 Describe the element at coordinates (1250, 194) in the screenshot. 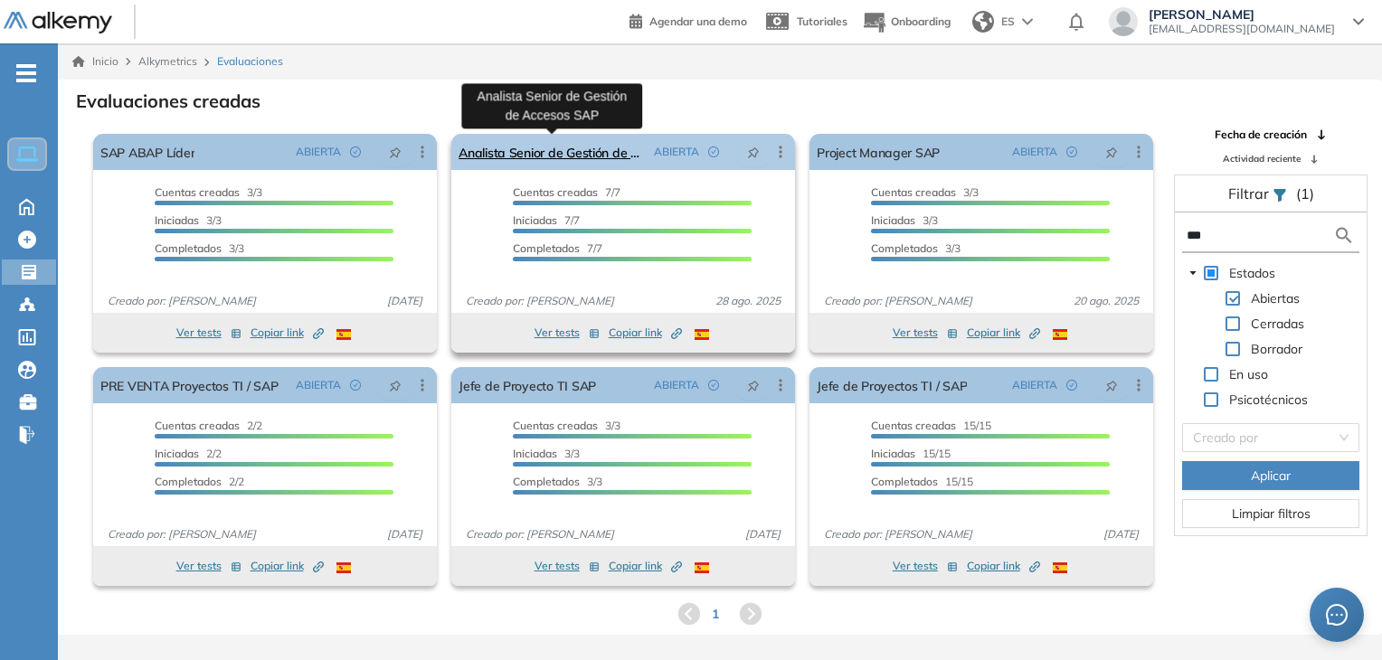

I see `span: Filtrar` at that location.